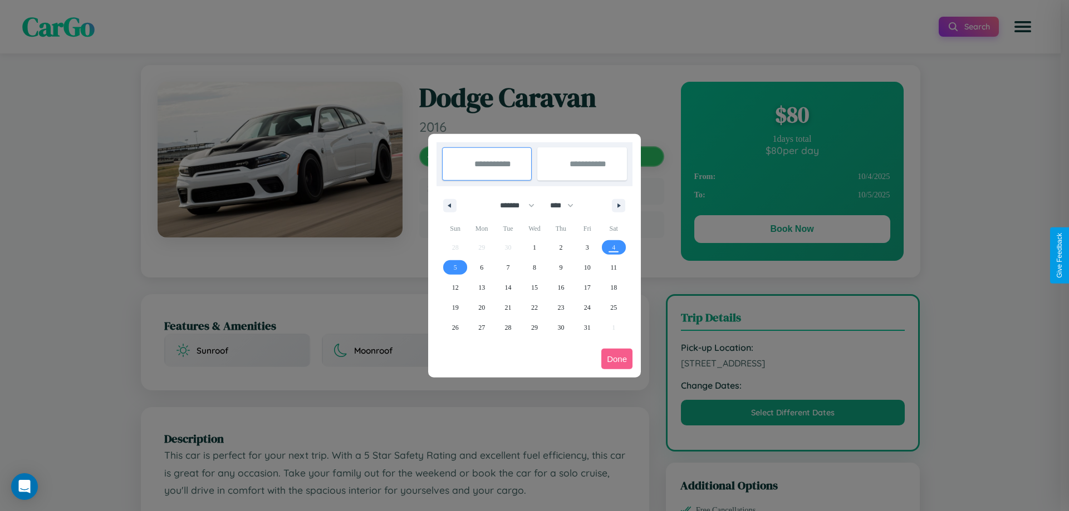  I want to click on span: 7, so click(508, 268).